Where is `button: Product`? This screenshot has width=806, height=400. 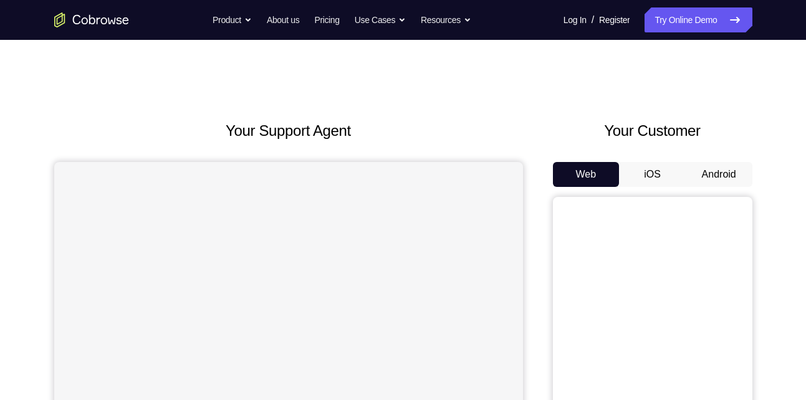
button: Product is located at coordinates (232, 20).